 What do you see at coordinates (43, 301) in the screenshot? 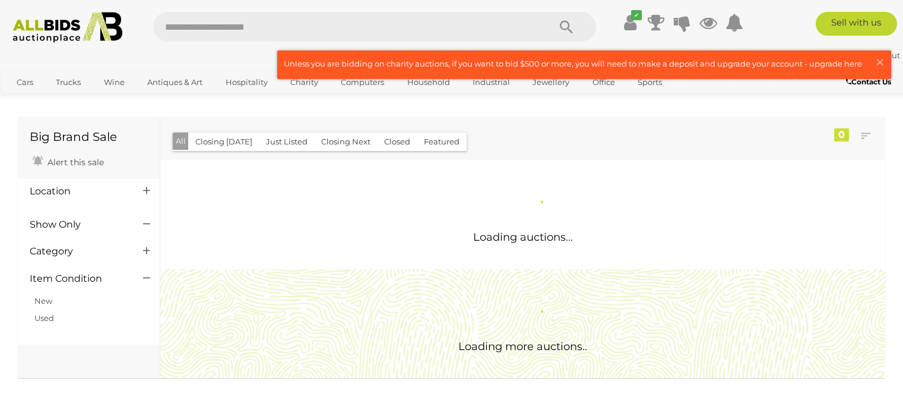
I see `a: New` at bounding box center [43, 301].